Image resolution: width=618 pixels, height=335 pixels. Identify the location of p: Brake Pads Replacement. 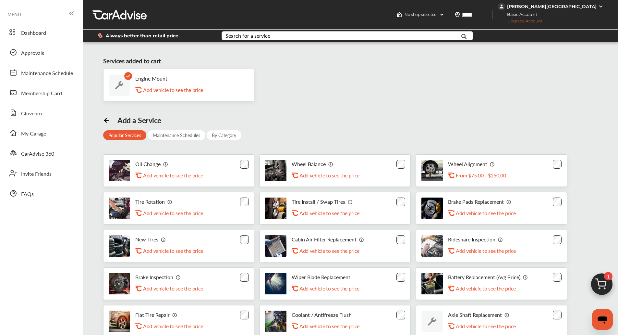
(476, 201).